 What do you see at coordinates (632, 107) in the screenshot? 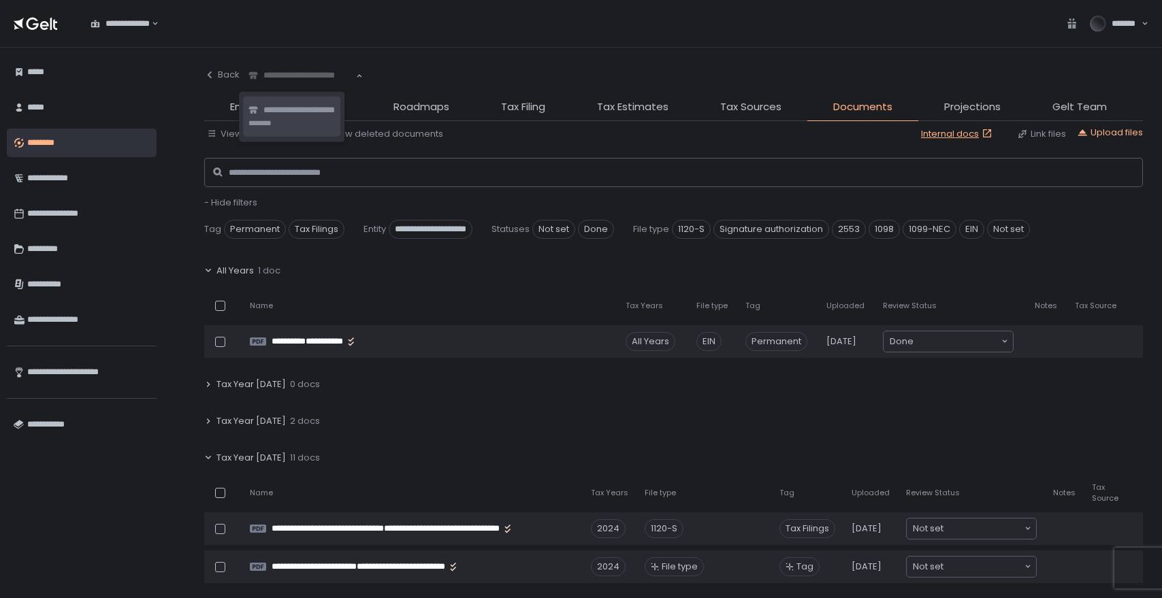
I see `span: Tax Estimates` at bounding box center [632, 107].